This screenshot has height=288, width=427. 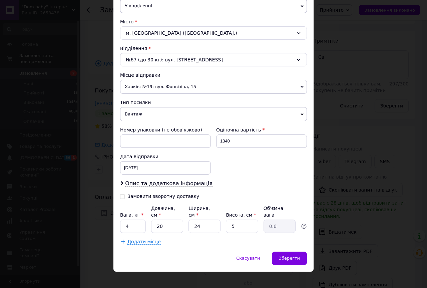 I want to click on label: Довжина, см, so click(x=163, y=211).